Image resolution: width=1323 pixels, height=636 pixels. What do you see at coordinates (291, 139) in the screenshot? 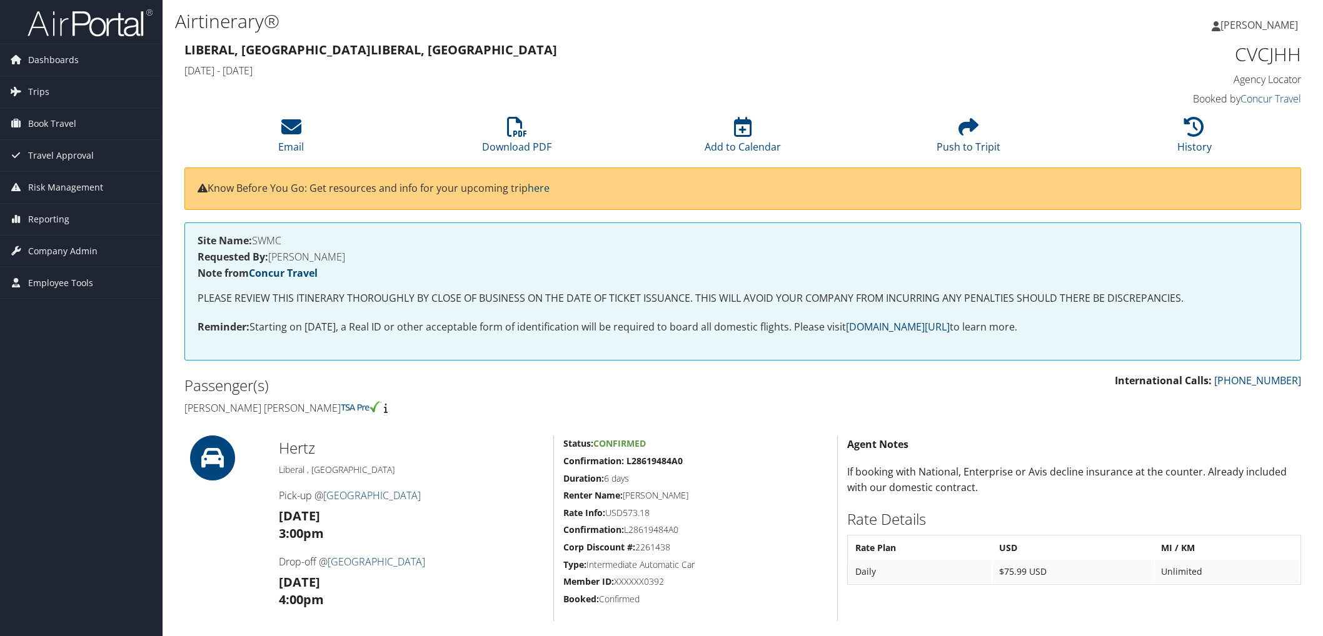
I see `a: Email` at bounding box center [291, 139].